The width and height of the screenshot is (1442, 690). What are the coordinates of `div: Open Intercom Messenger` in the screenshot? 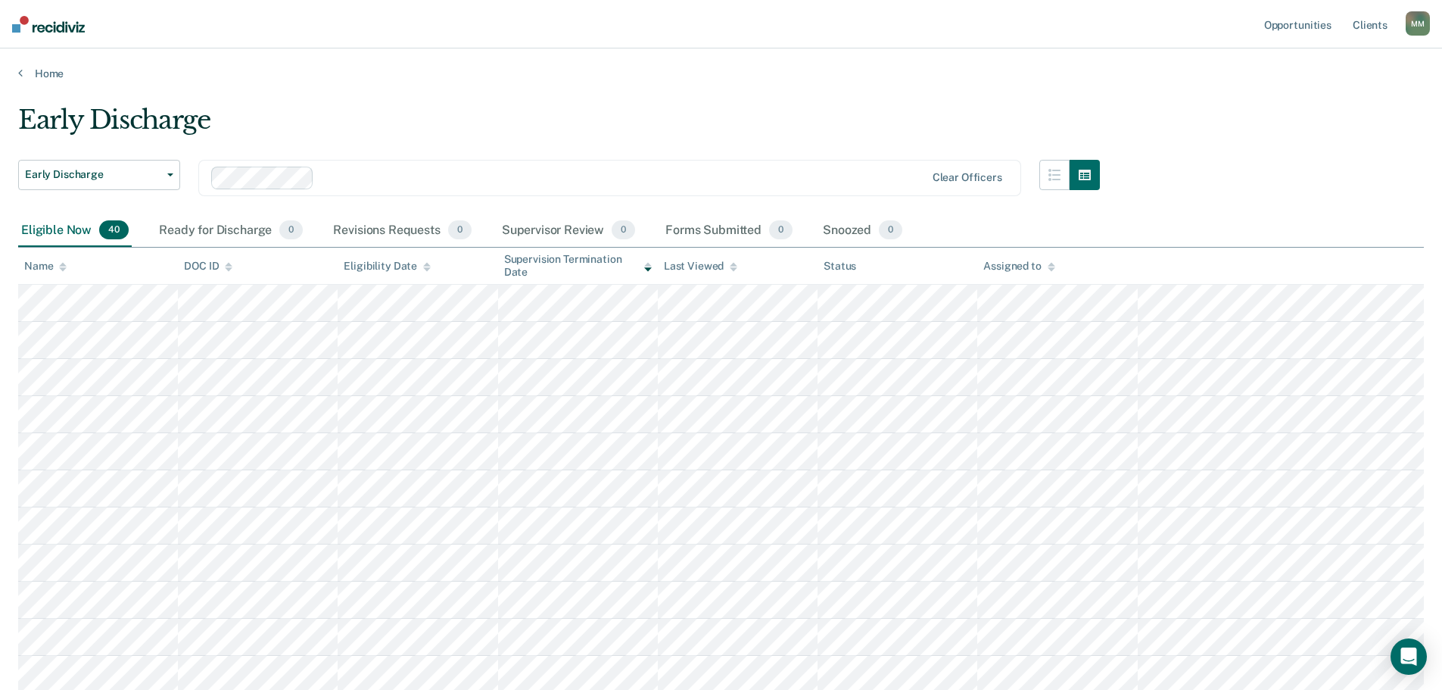 It's located at (1409, 656).